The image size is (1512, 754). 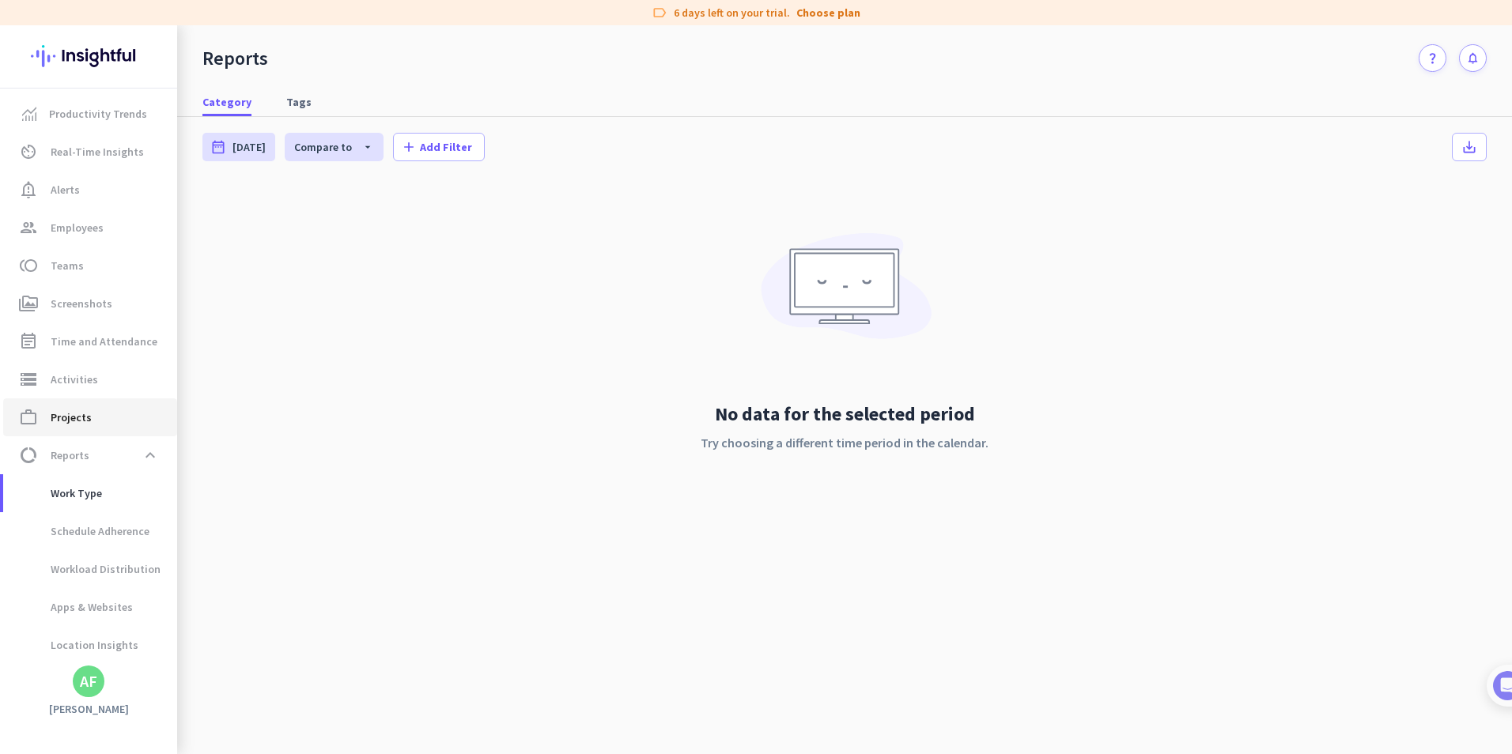 I want to click on span: Category, so click(x=227, y=102).